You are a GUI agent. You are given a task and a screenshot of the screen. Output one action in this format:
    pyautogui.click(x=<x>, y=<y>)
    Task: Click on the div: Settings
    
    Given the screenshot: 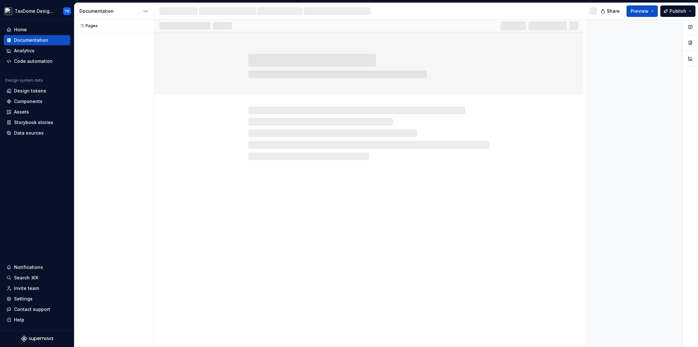 What is the action you would take?
    pyautogui.click(x=23, y=299)
    